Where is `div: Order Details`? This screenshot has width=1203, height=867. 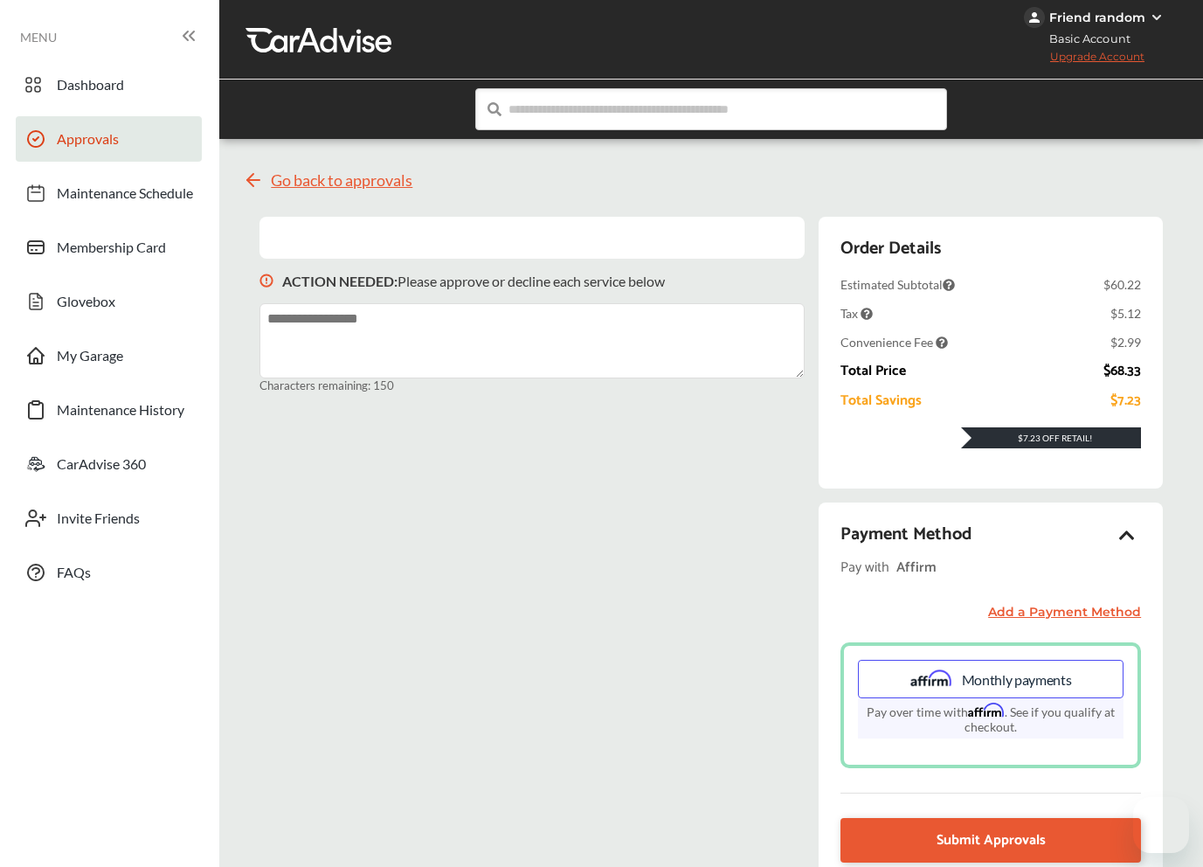 div: Order Details is located at coordinates (890, 248).